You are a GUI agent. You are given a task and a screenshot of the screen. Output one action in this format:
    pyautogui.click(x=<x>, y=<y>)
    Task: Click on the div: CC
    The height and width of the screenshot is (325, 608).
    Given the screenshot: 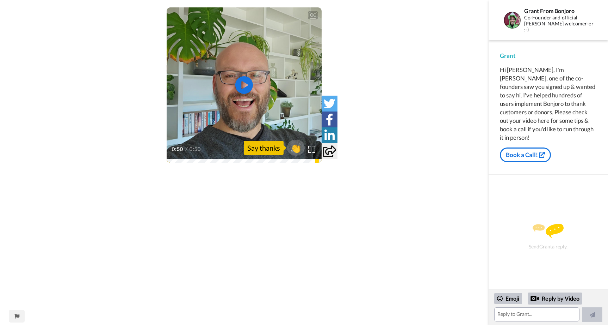 What is the action you would take?
    pyautogui.click(x=313, y=15)
    